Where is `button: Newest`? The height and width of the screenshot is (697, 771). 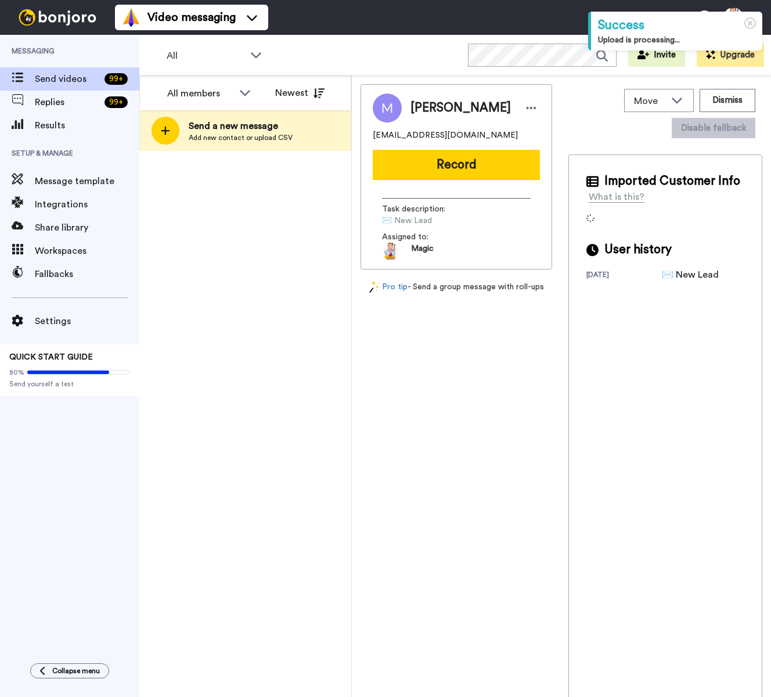
button: Newest is located at coordinates (300, 93).